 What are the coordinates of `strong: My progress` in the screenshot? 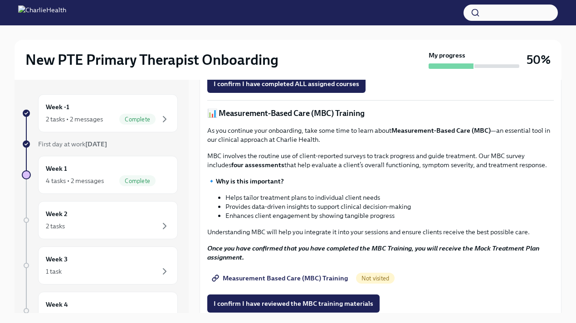 It's located at (447, 55).